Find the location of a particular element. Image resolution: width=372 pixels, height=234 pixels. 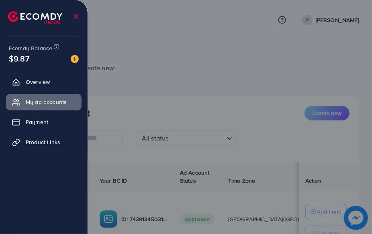

span: Overview is located at coordinates (38, 82).